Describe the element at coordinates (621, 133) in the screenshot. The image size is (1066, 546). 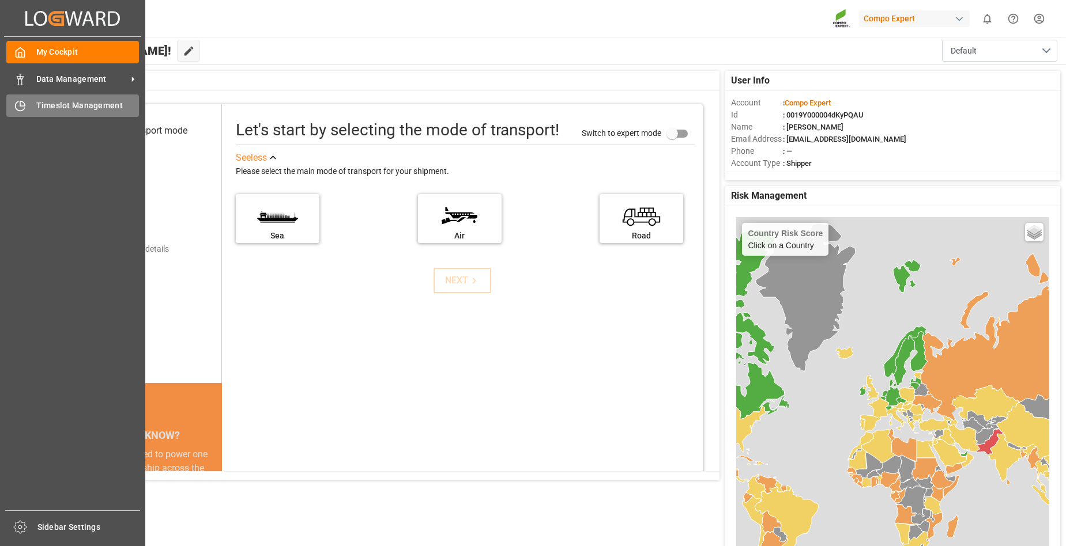
I see `span: Switch to expert mode` at that location.